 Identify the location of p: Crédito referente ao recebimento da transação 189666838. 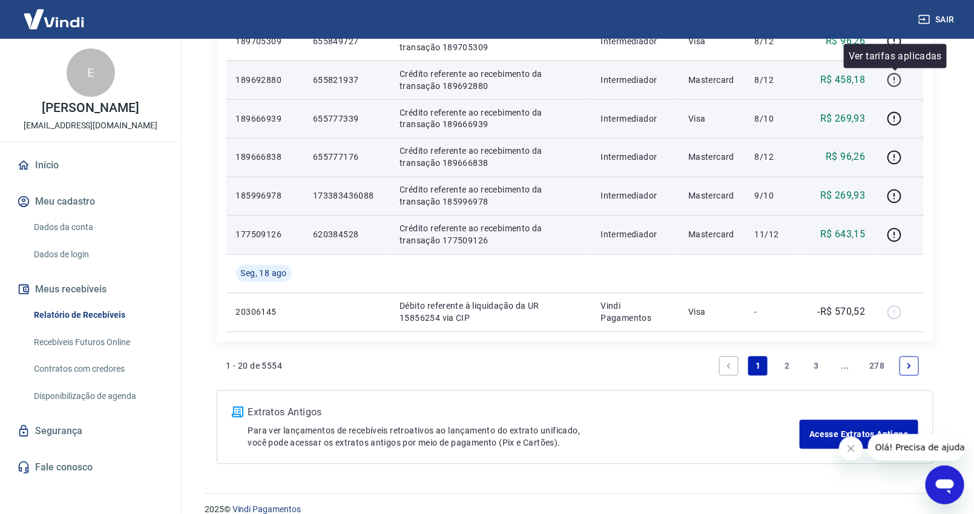
(490, 157).